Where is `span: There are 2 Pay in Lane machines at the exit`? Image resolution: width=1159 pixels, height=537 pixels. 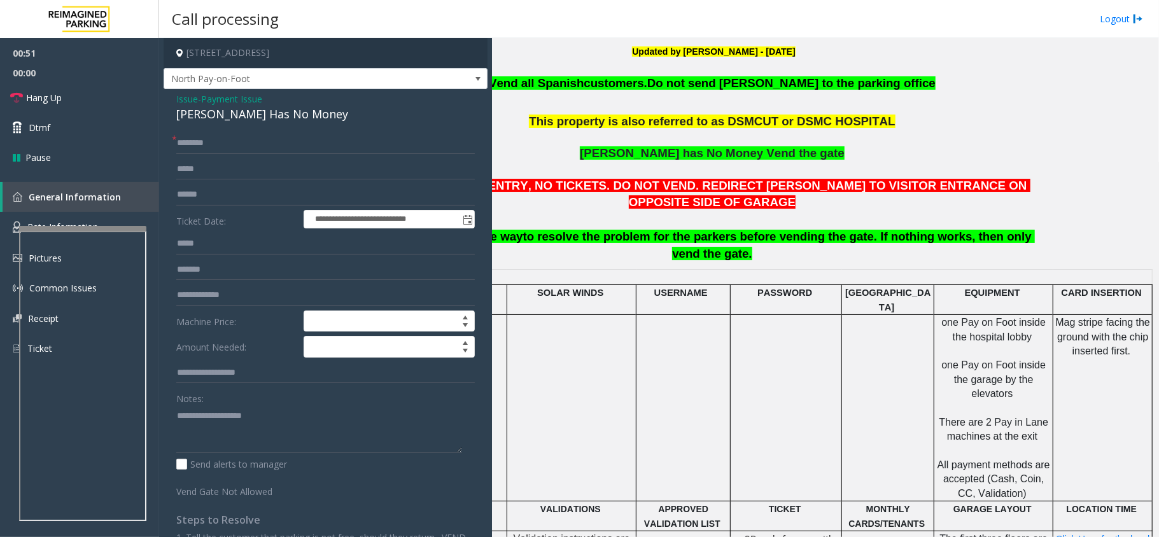 span: There are 2 Pay in Lane machines at the exit is located at coordinates (995, 429).